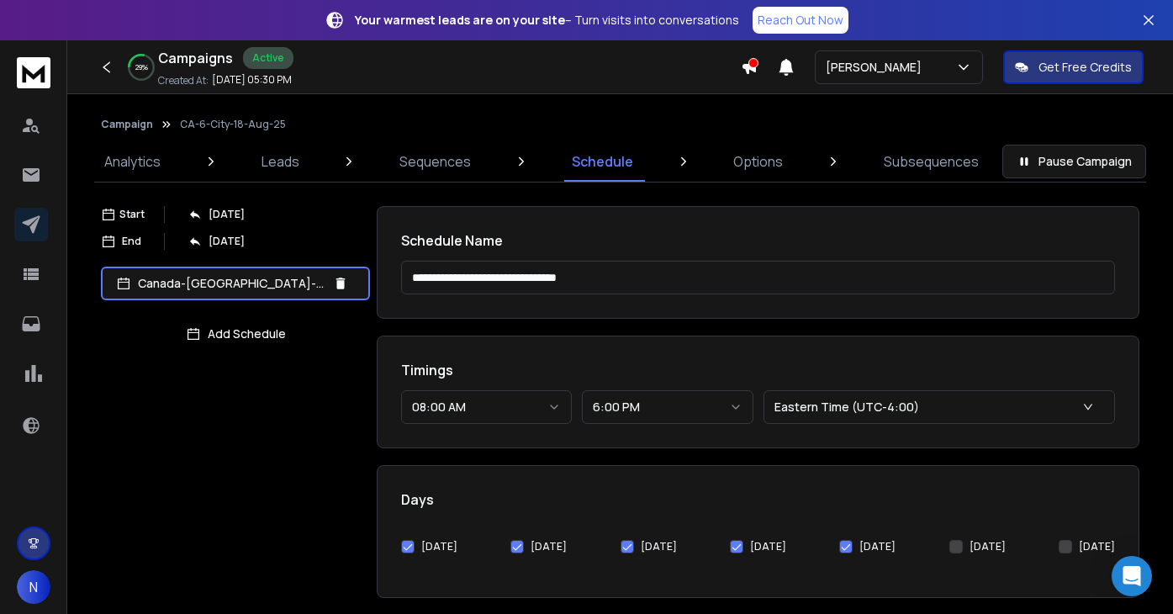 Image resolution: width=1173 pixels, height=614 pixels. Describe the element at coordinates (435, 161) in the screenshot. I see `p: Sequences` at that location.